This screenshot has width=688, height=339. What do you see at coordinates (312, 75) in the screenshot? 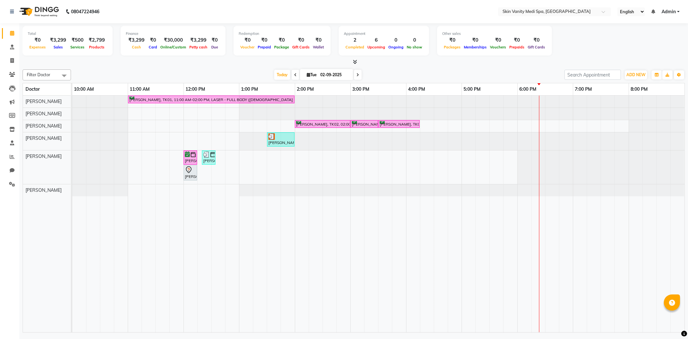
I see `span: Tue` at bounding box center [312, 75].